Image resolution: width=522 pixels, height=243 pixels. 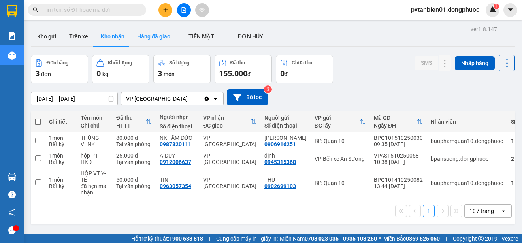 I want to click on span: đơn, so click(x=46, y=74).